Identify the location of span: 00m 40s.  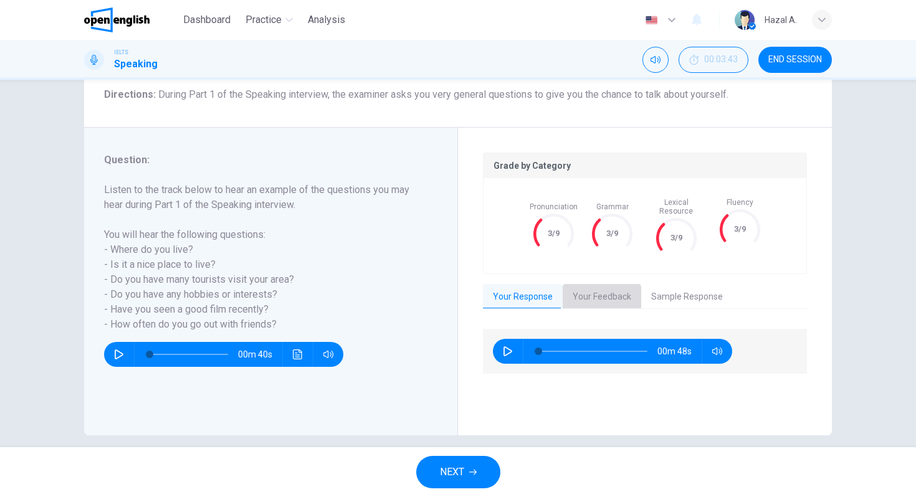
(260, 355).